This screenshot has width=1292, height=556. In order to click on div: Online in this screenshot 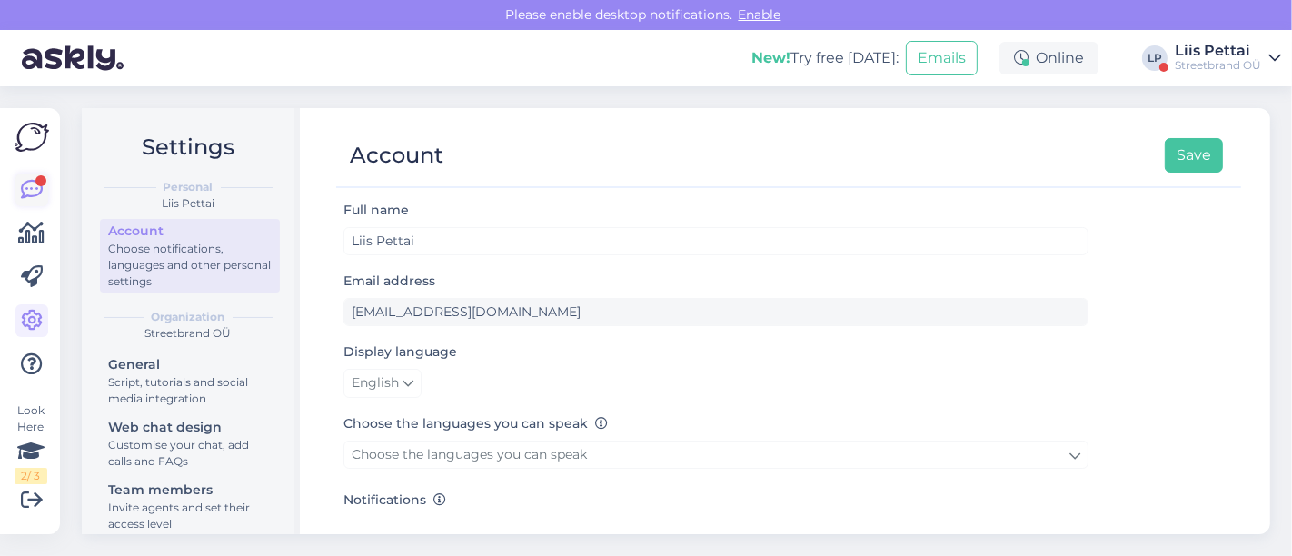, I will do `click(1049, 58)`.